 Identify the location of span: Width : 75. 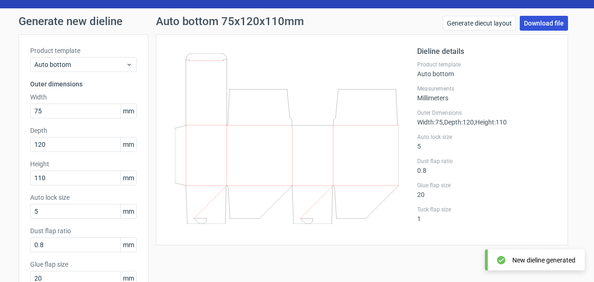
(430, 122).